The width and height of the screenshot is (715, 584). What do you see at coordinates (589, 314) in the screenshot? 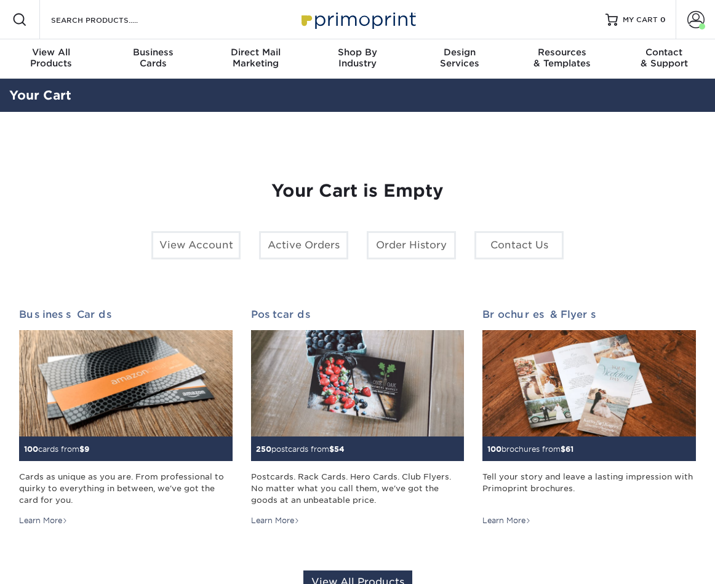
I see `h2: Brochures & Flyers` at bounding box center [589, 314].